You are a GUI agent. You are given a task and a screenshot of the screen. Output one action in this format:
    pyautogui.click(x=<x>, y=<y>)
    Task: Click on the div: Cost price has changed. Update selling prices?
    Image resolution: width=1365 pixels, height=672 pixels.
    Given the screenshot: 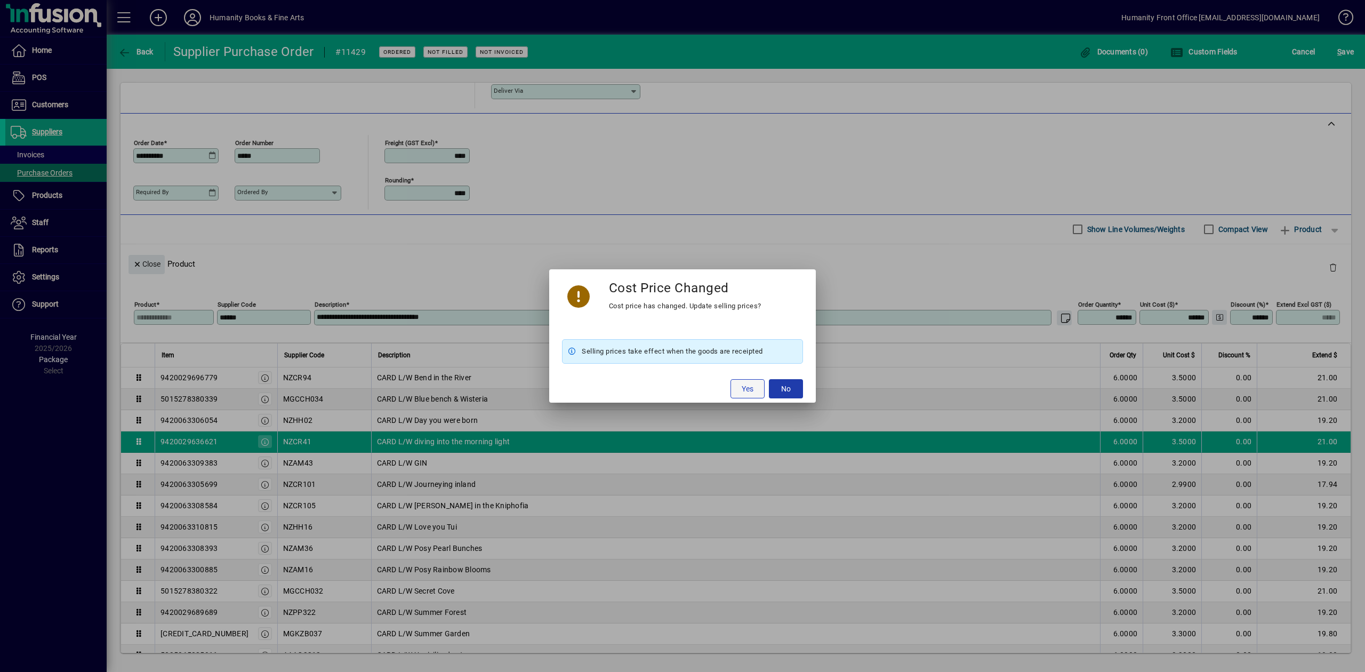 What is the action you would take?
    pyautogui.click(x=685, y=306)
    